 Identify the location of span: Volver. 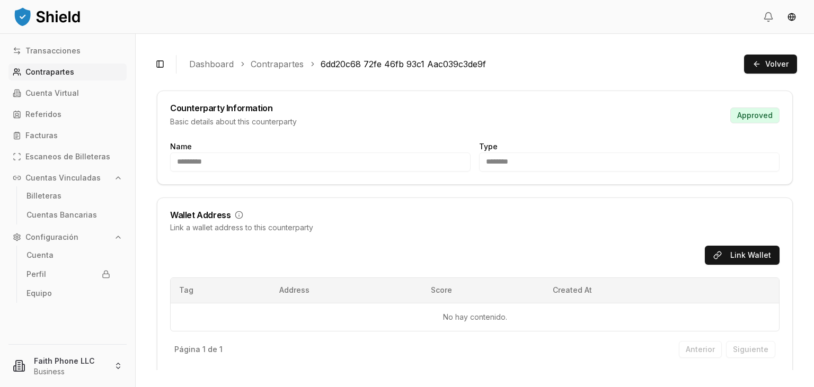
(777, 64).